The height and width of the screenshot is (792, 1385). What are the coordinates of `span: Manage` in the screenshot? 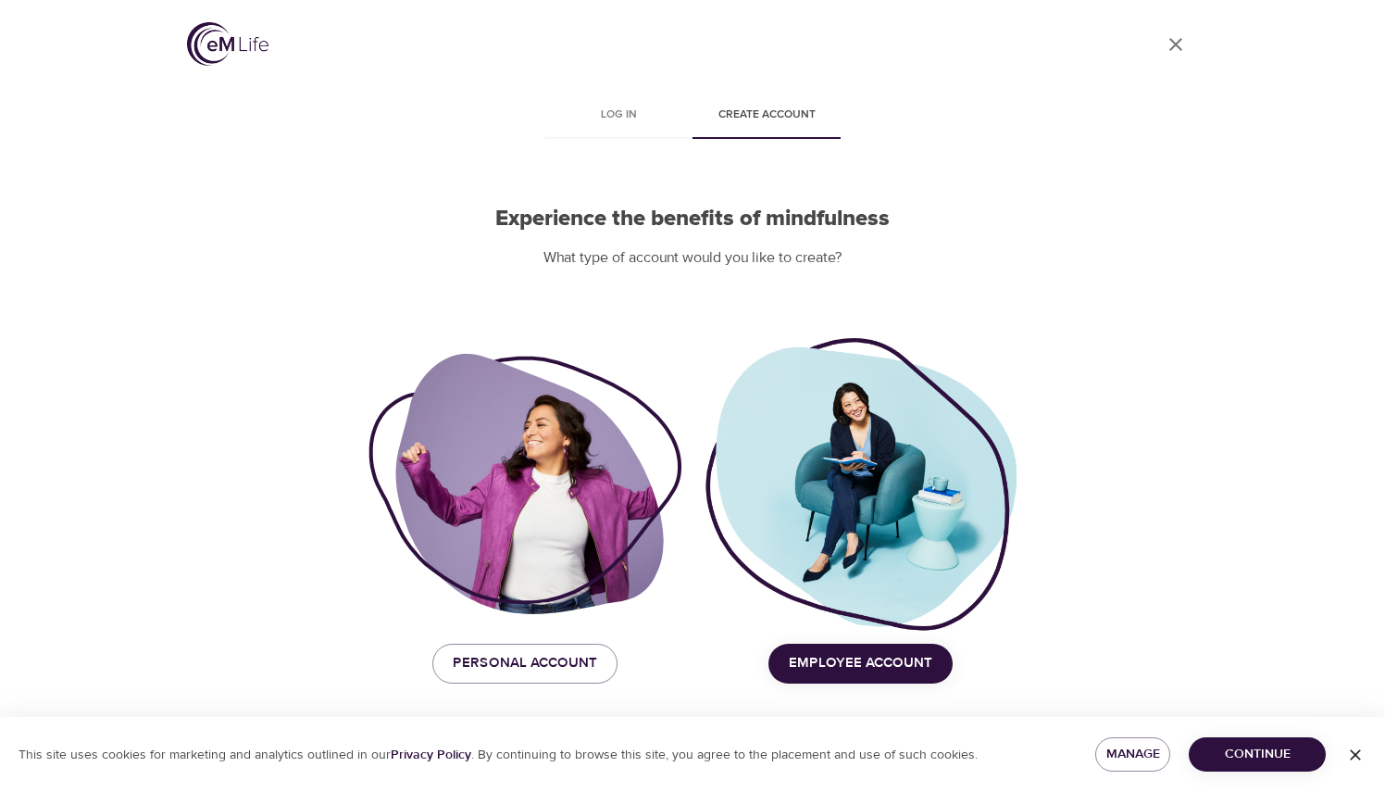 It's located at (1134, 754).